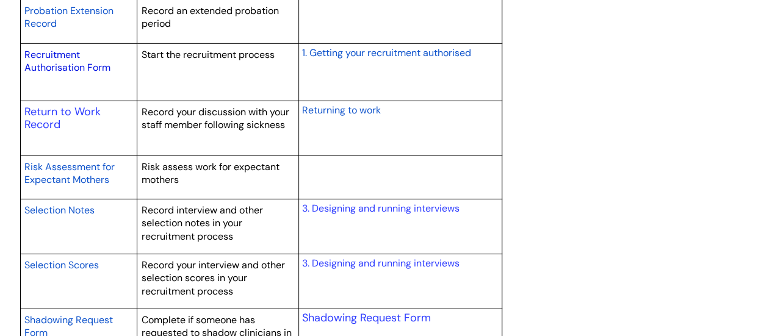 The height and width of the screenshot is (336, 772). Describe the element at coordinates (69, 17) in the screenshot. I see `span: Probation Extension Record` at that location.